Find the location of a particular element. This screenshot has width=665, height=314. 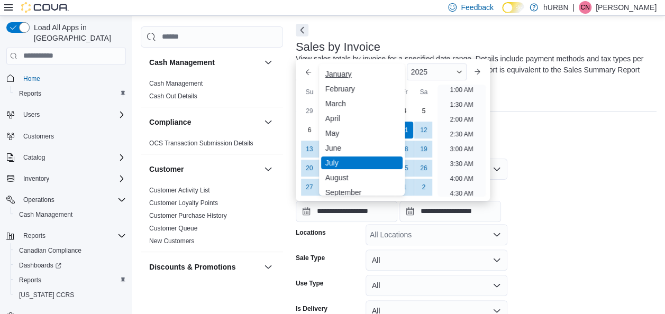

div: day-11 is located at coordinates (405, 130).